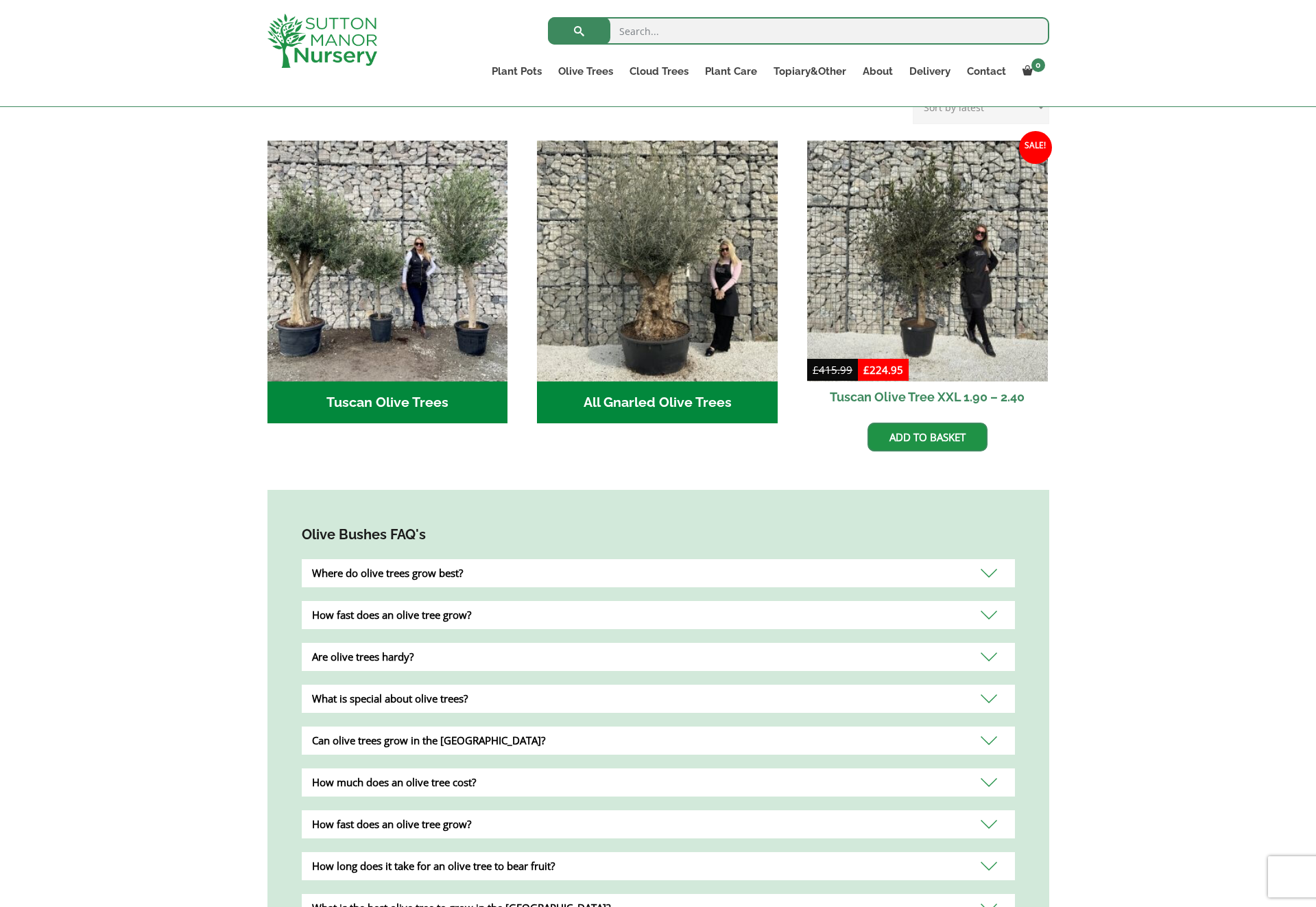 This screenshot has height=907, width=1316. What do you see at coordinates (658, 572) in the screenshot?
I see `div: Where do olive trees grow best?` at bounding box center [658, 572].